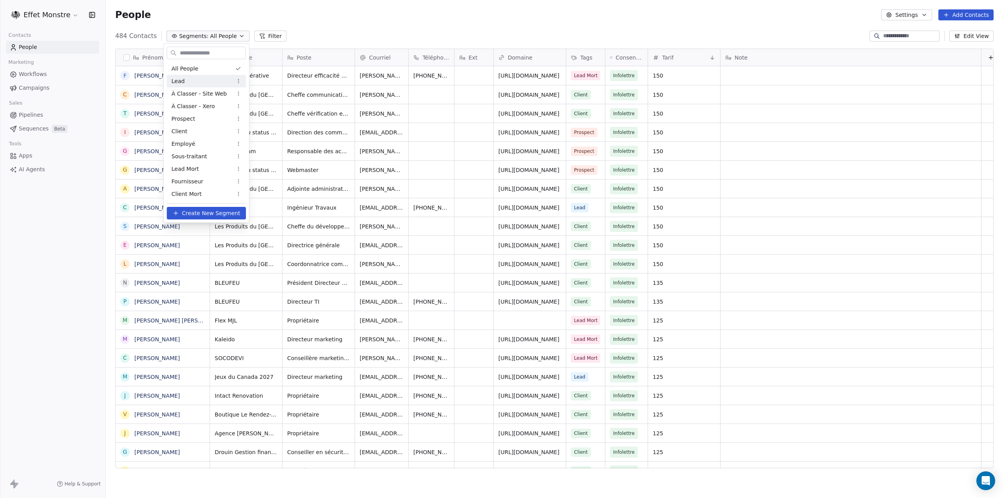 The height and width of the screenshot is (498, 1003). Describe the element at coordinates (178, 81) in the screenshot. I see `span: Lead` at that location.